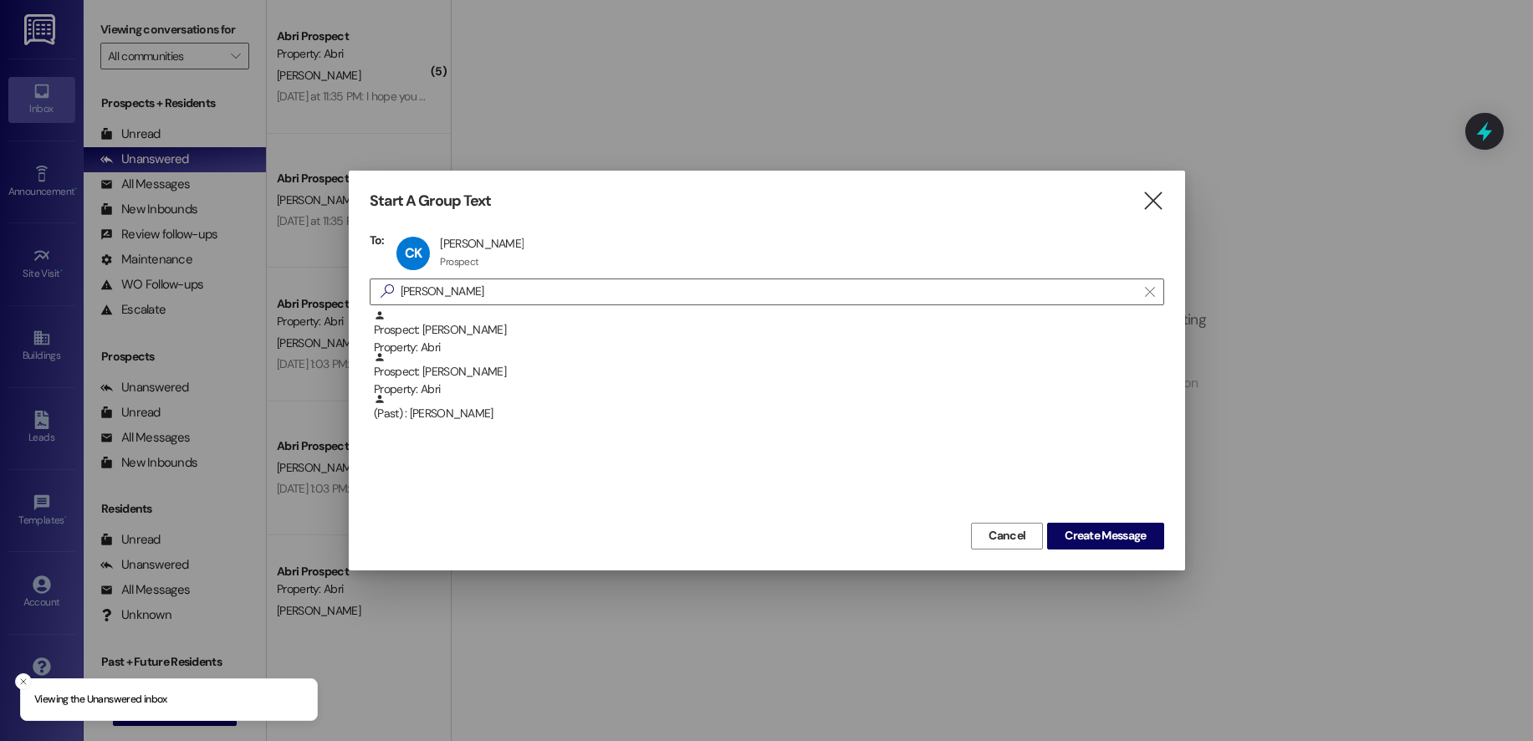 The height and width of the screenshot is (741, 1533). I want to click on h3: Start A Group Text, so click(431, 201).